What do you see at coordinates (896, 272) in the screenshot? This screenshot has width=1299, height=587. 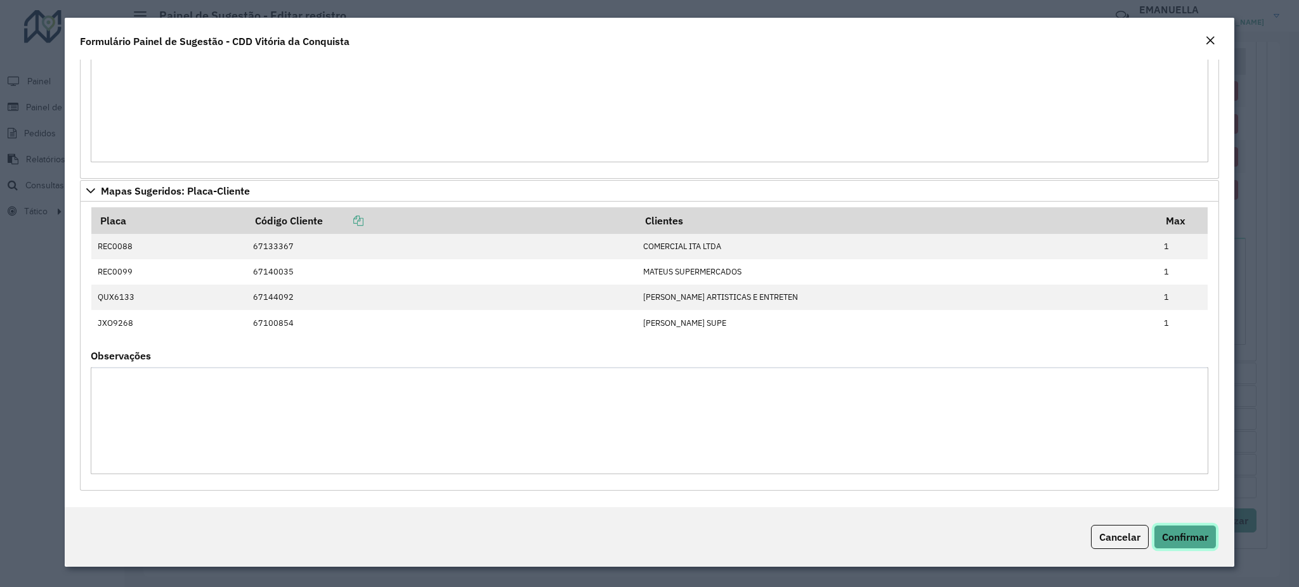 I see `td: MATEUS SUPERMERCADOS` at bounding box center [896, 272].